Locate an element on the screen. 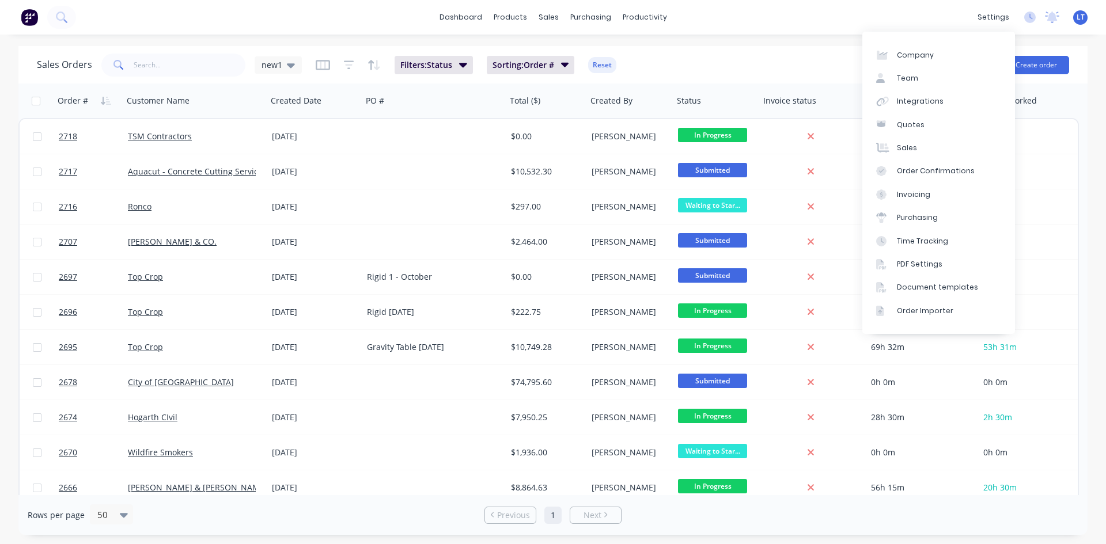  div: Purchasing is located at coordinates (917, 218).